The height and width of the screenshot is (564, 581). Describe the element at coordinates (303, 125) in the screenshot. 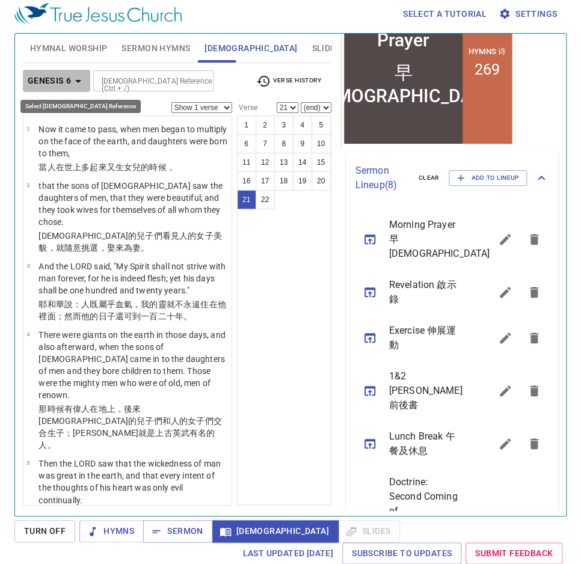

I see `button: 4` at that location.